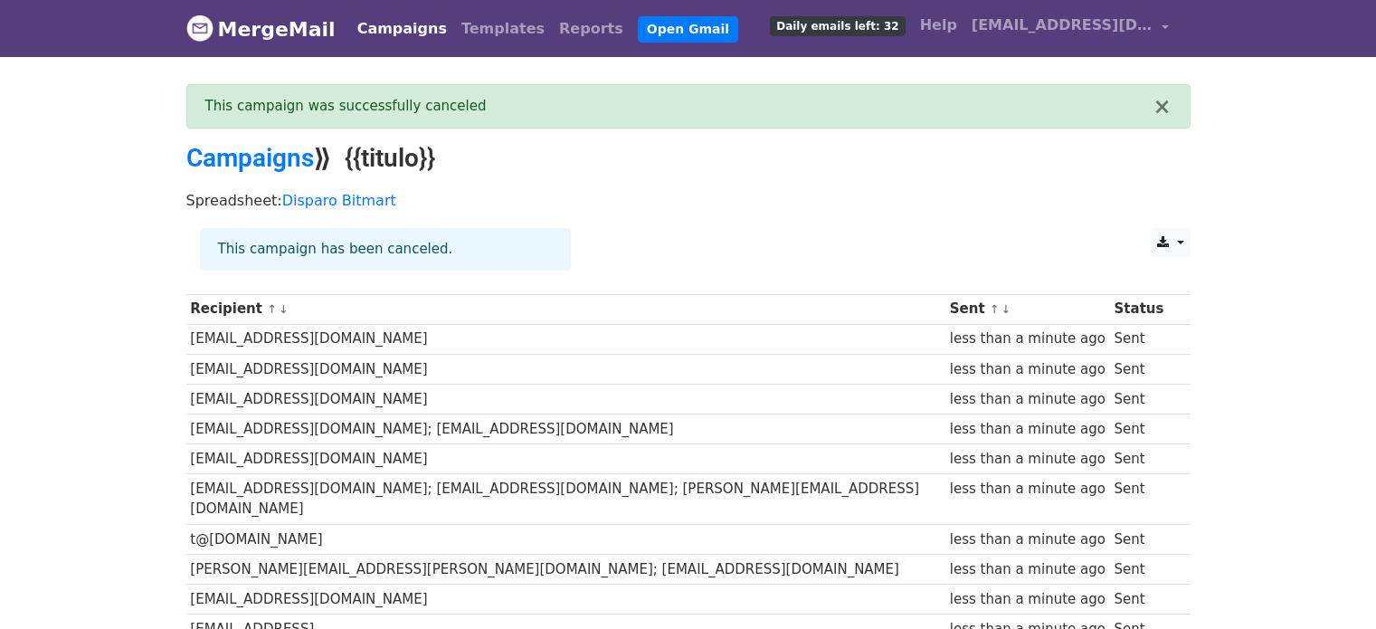 The image size is (1376, 629). I want to click on a: MergeMail, so click(261, 29).